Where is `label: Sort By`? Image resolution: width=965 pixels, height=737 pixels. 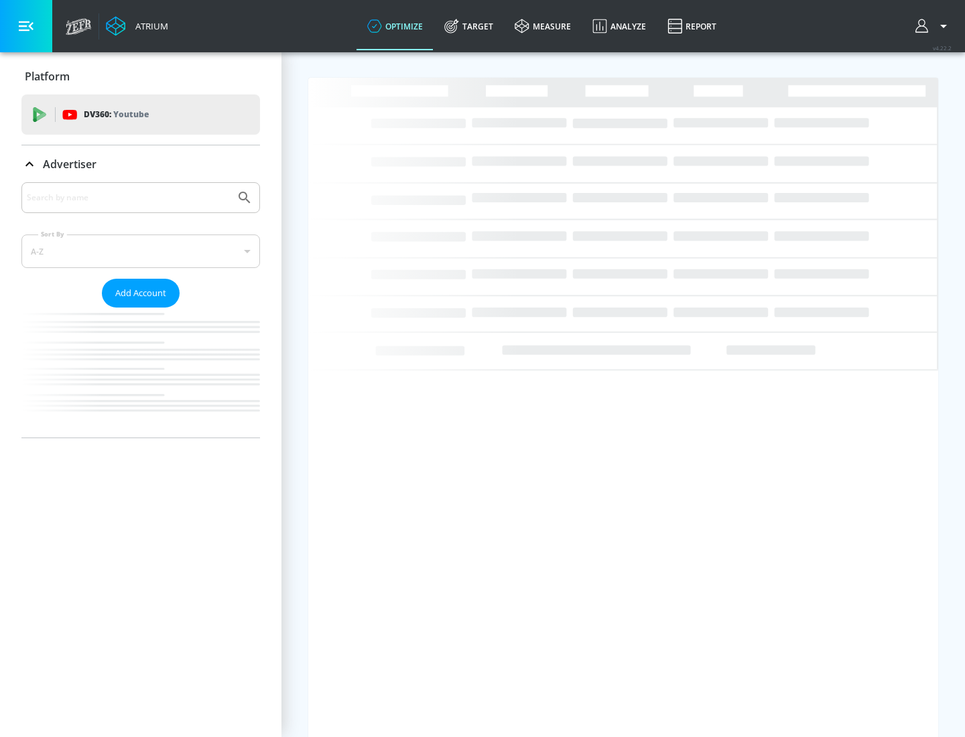
label: Sort By is located at coordinates (52, 234).